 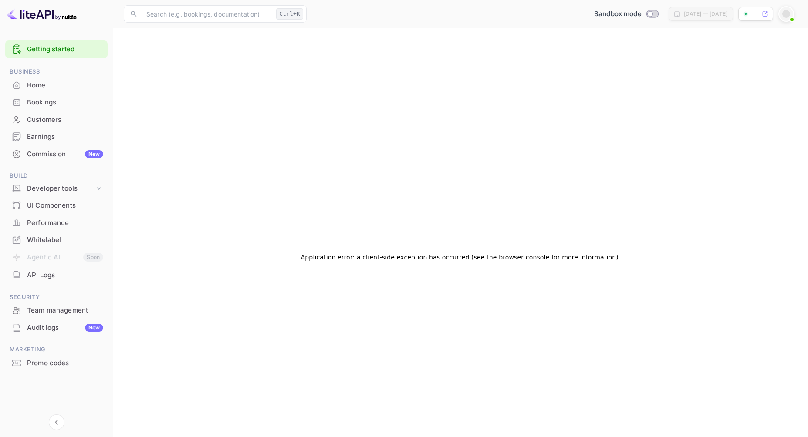 What do you see at coordinates (42, 14) in the screenshot?
I see `img: LiteAPI logo` at bounding box center [42, 14].